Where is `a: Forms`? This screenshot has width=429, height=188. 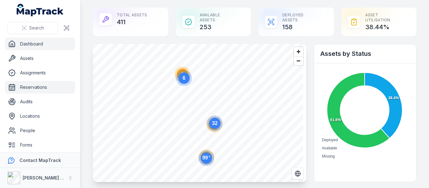
a: Forms is located at coordinates (40, 145).